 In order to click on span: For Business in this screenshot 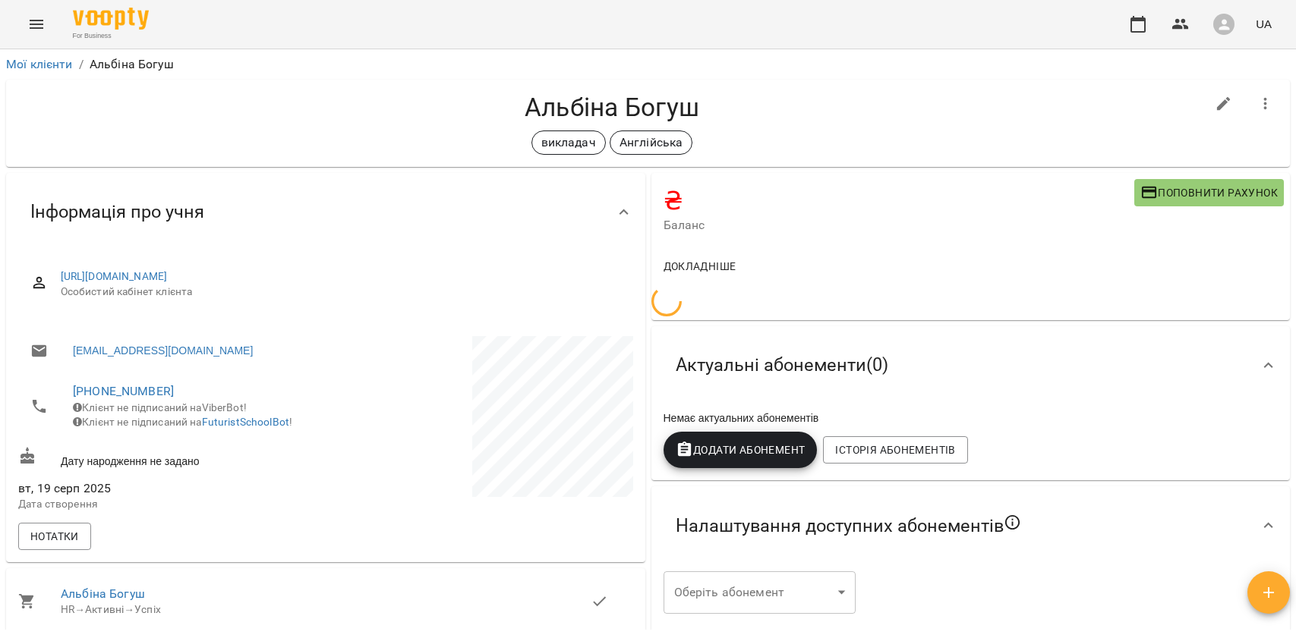, I will do `click(111, 36)`.